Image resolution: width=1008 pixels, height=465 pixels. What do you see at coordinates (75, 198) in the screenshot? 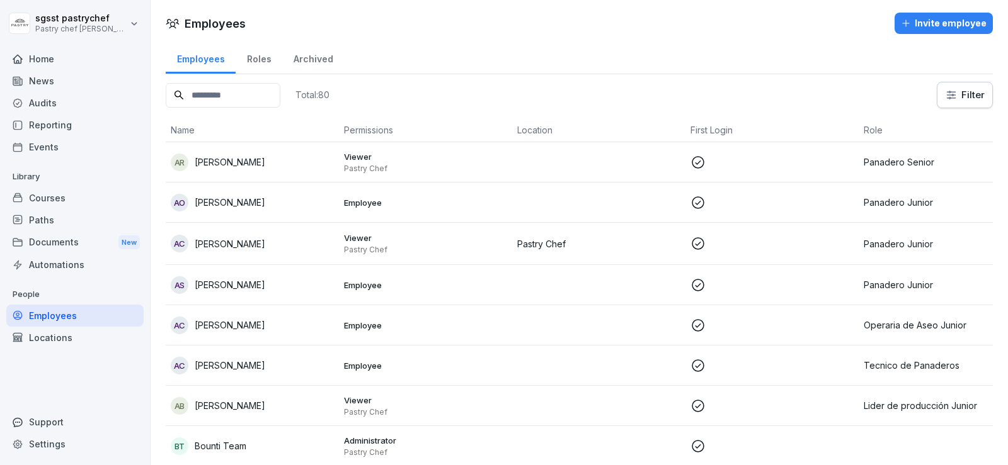
I see `a: Courses` at bounding box center [75, 198].